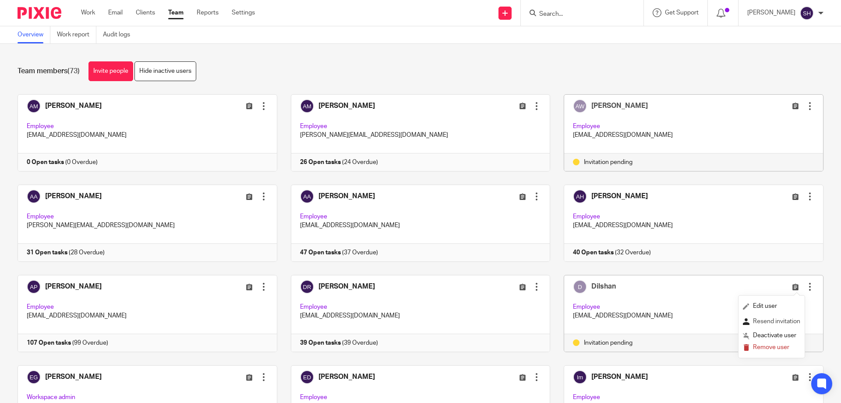 The image size is (841, 403). I want to click on a: Reports, so click(208, 13).